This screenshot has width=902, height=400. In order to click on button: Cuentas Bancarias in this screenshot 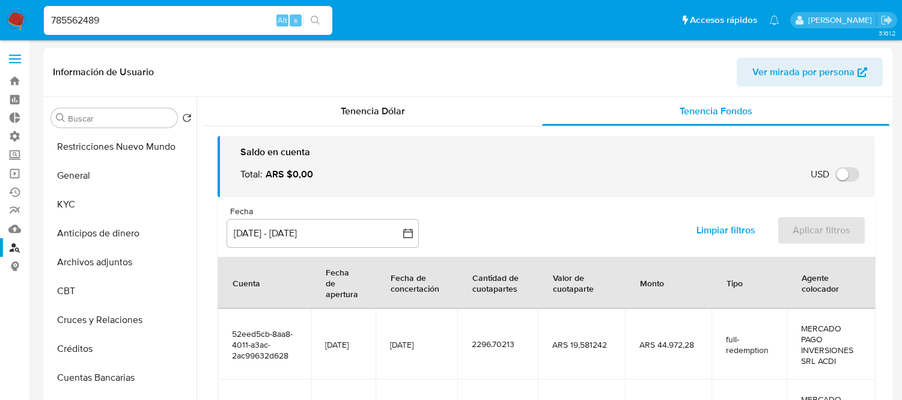, I will do `click(121, 377)`.